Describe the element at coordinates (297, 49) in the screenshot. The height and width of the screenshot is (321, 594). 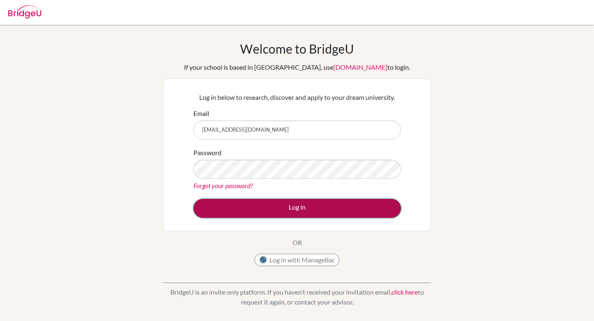
I see `h1: Welcome to BridgeU` at that location.